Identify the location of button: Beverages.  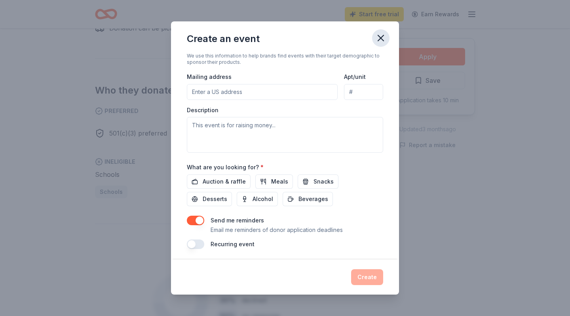
(308, 199).